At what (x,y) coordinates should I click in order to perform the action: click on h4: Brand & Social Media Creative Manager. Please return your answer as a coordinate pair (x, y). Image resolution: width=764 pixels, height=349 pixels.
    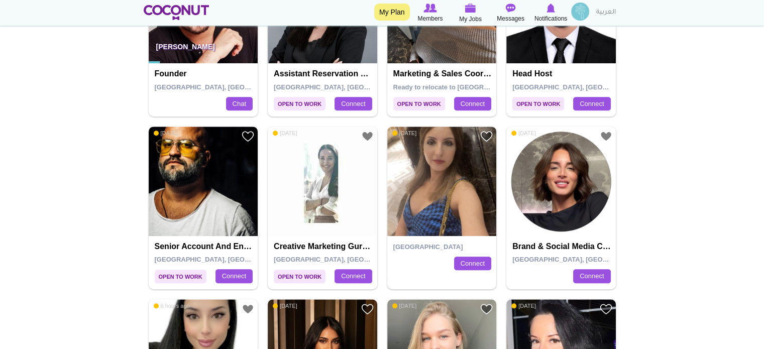
    Looking at the image, I should click on (562, 247).